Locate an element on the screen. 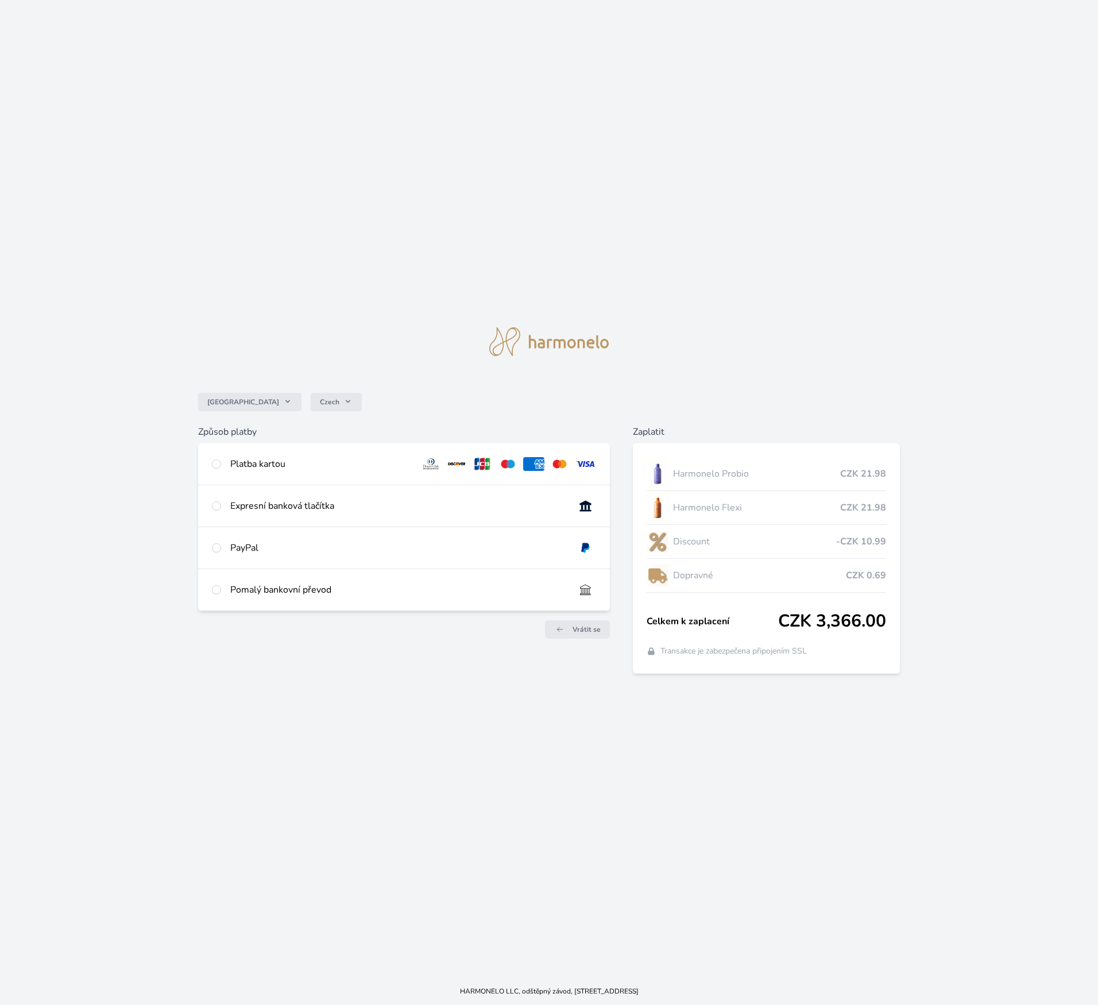 The height and width of the screenshot is (1005, 1098). img: logo.svg is located at coordinates (549, 342).